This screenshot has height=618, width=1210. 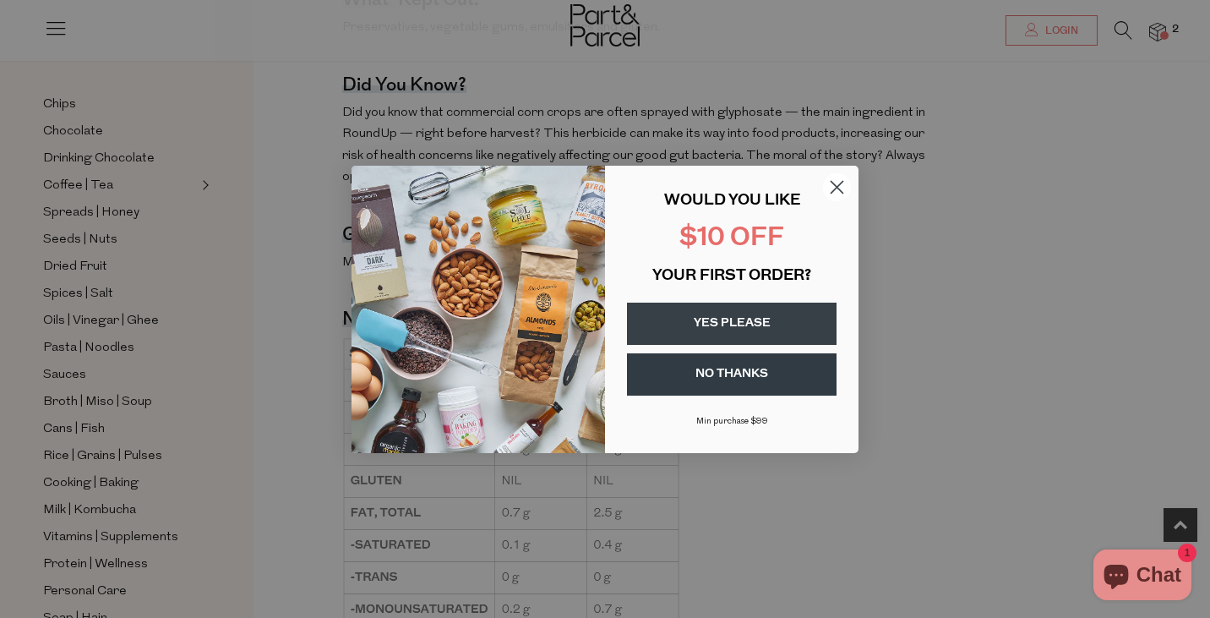 I want to click on img: 43fba0fb-7538-40bc-babb-ffb1a4d097bc.jpeg, so click(x=478, y=309).